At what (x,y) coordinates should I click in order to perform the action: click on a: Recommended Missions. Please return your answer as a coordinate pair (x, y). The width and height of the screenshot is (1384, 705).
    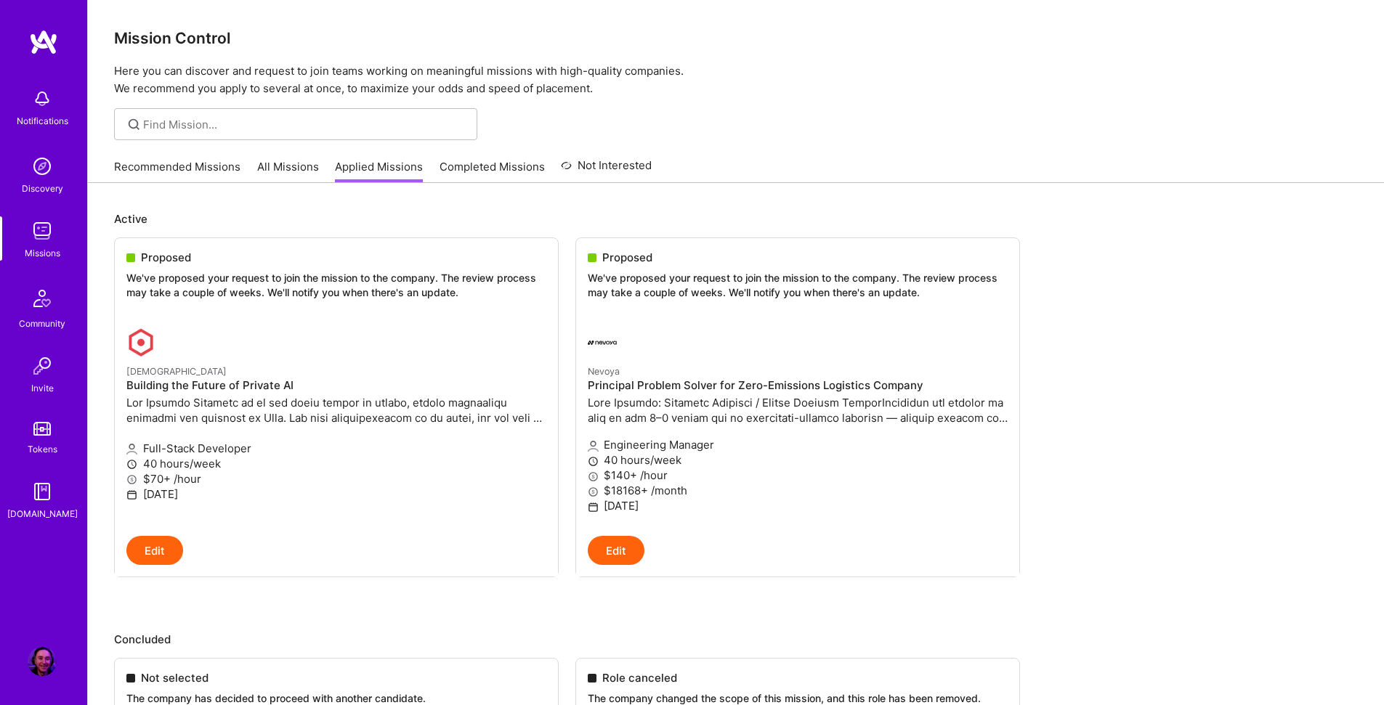
    Looking at the image, I should click on (177, 171).